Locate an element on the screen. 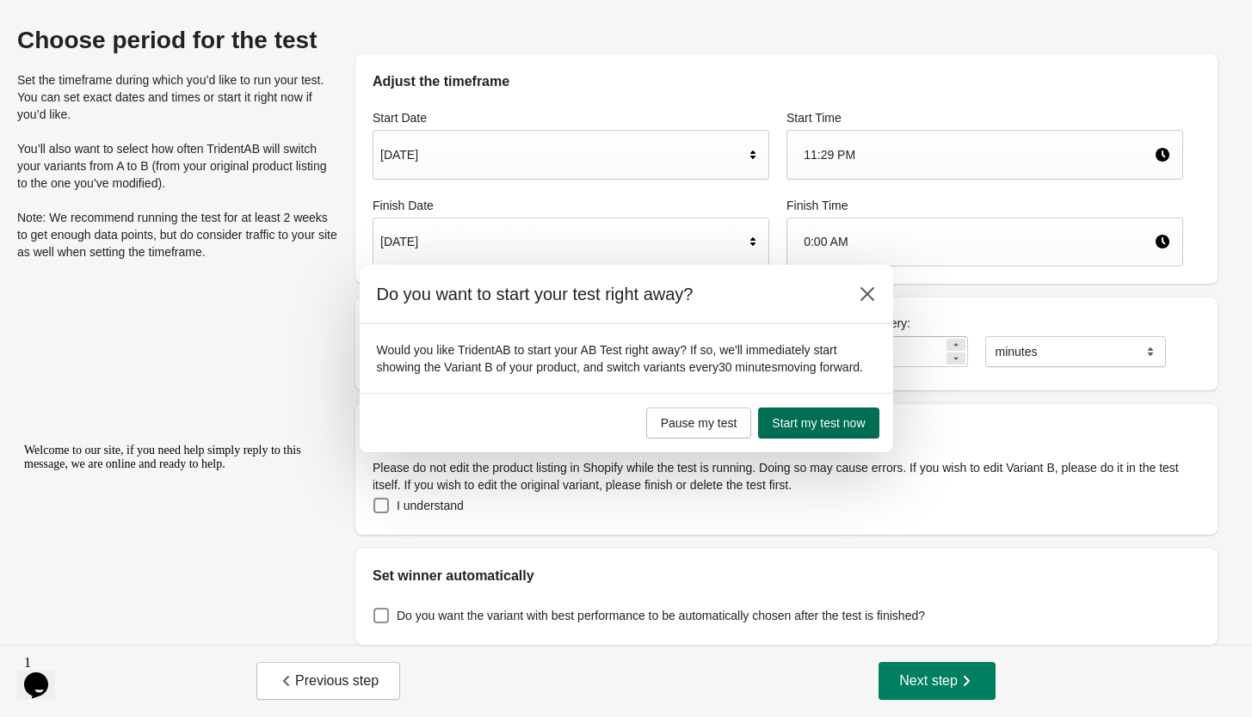 This screenshot has width=1252, height=717. span: 1 is located at coordinates (10, 14).